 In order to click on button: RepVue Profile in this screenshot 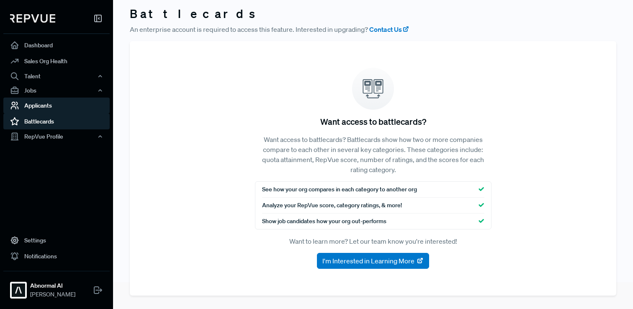, I will do `click(57, 137)`.